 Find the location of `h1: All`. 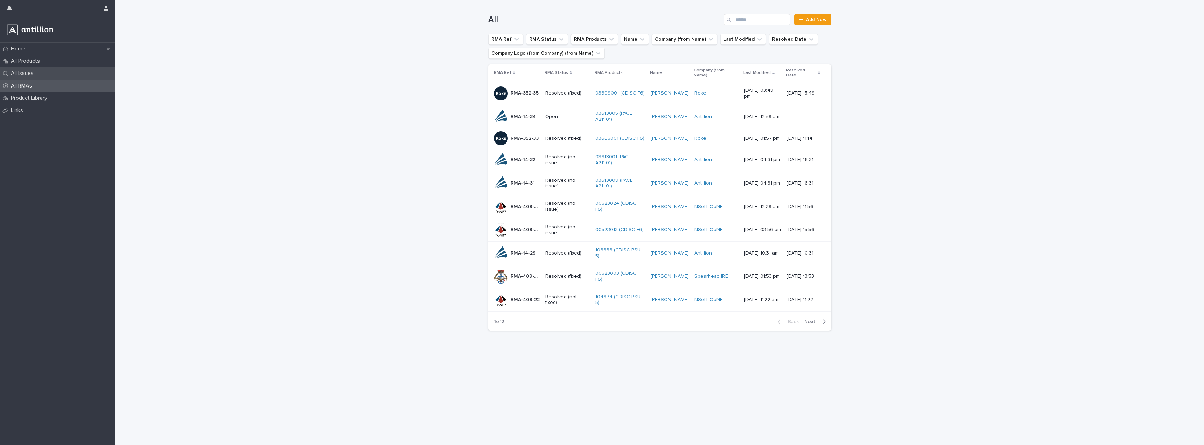

h1: All is located at coordinates (605, 20).